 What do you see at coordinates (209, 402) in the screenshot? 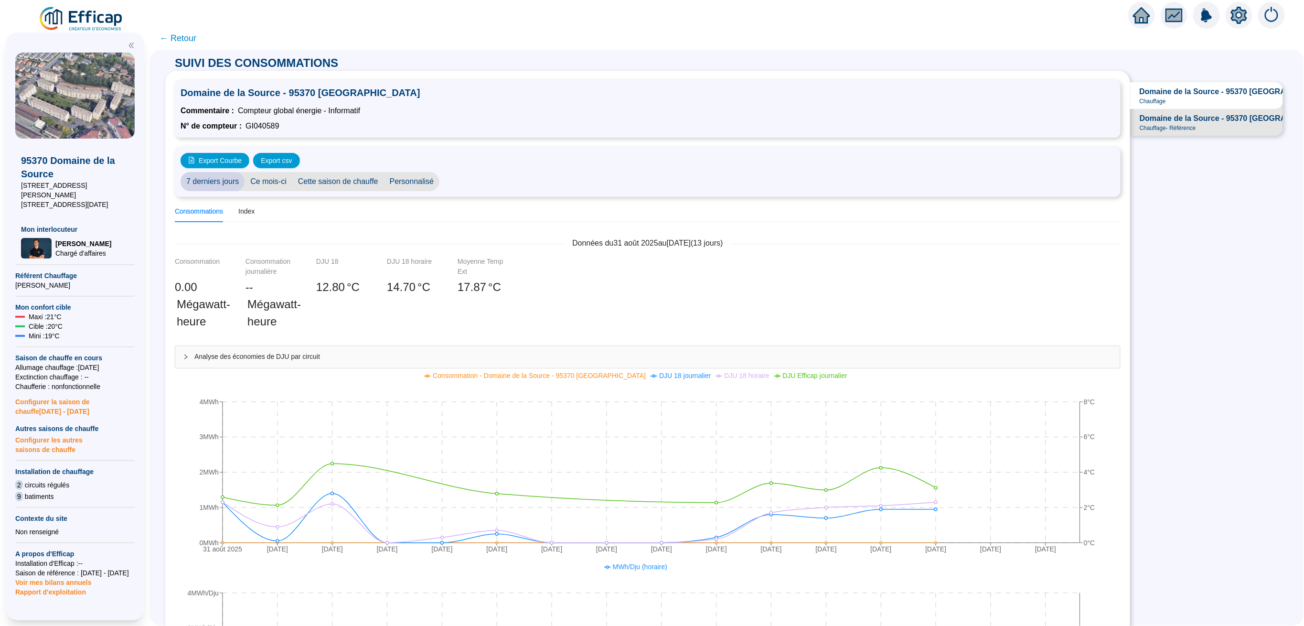
I see `tspan: 4MWh` at bounding box center [209, 402].